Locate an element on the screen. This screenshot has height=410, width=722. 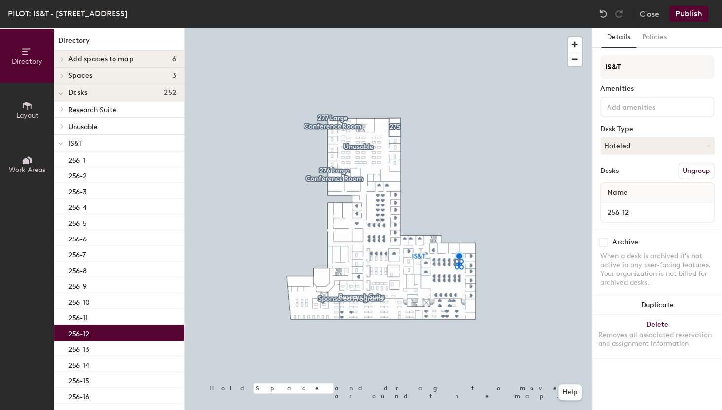
button: Policies is located at coordinates (654, 37).